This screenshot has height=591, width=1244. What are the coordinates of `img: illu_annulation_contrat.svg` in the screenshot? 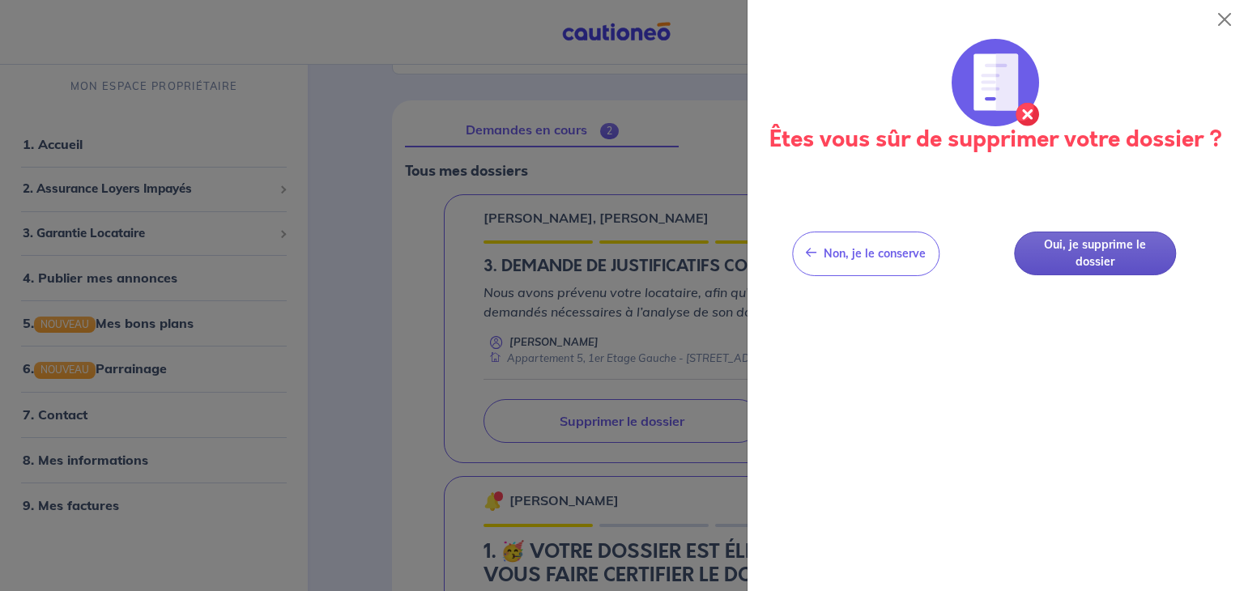 It's located at (995, 83).